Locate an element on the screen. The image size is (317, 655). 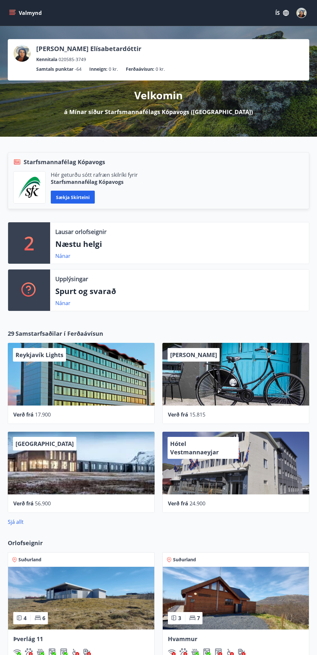
span: 3 is located at coordinates (179, 618).